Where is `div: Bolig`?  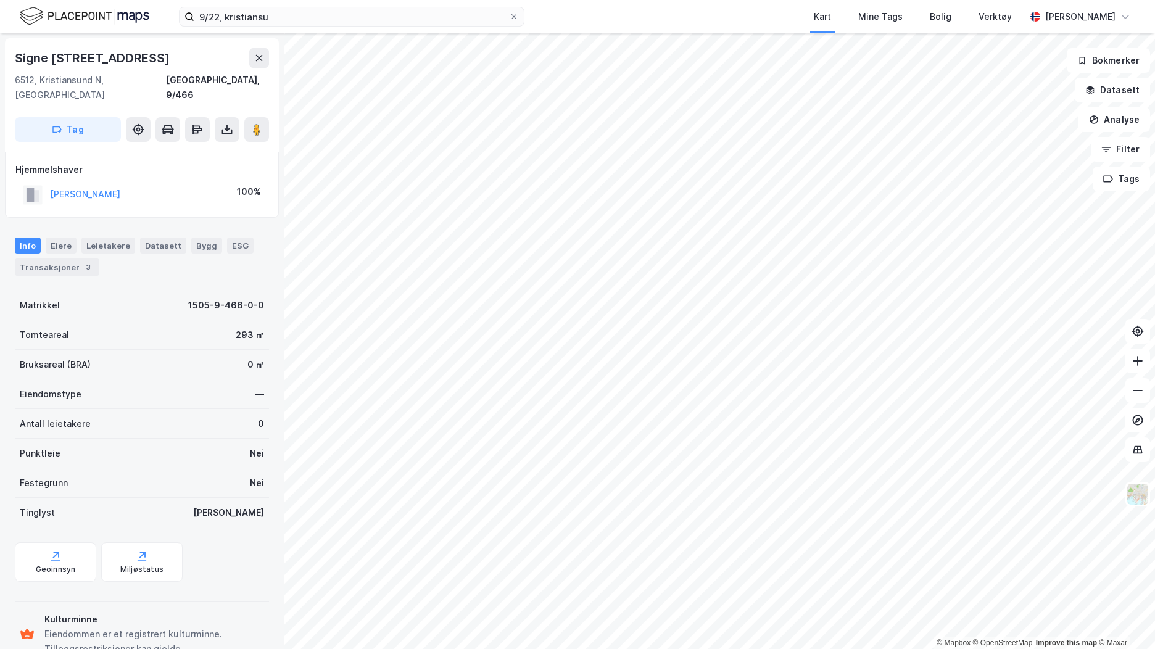
div: Bolig is located at coordinates (941, 17).